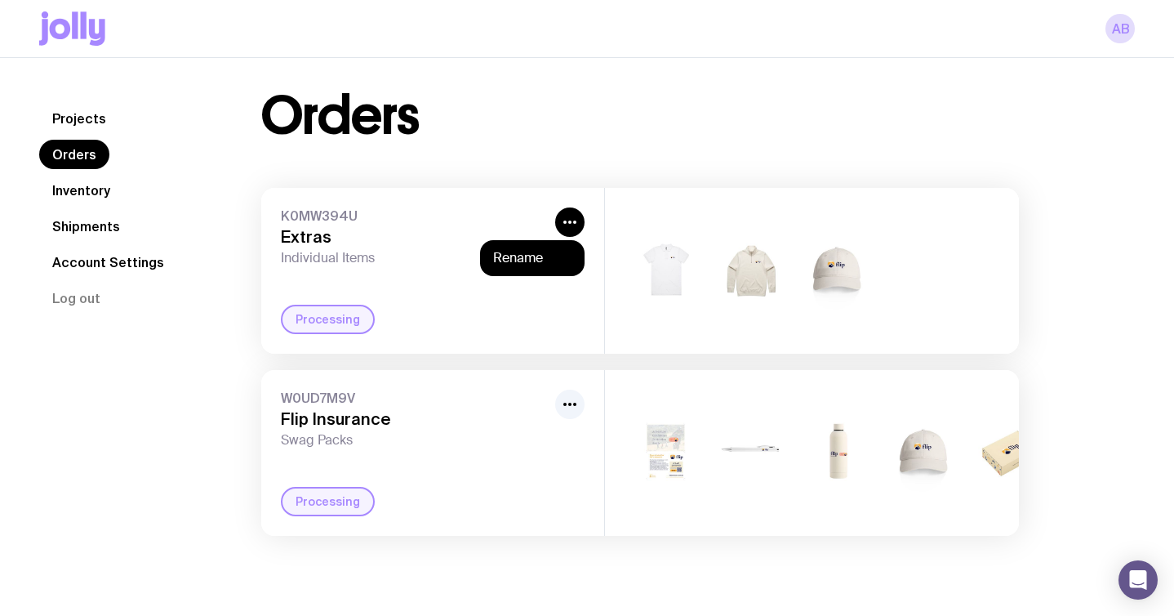 Image resolution: width=1174 pixels, height=616 pixels. Describe the element at coordinates (340, 116) in the screenshot. I see `h1: Orders` at that location.